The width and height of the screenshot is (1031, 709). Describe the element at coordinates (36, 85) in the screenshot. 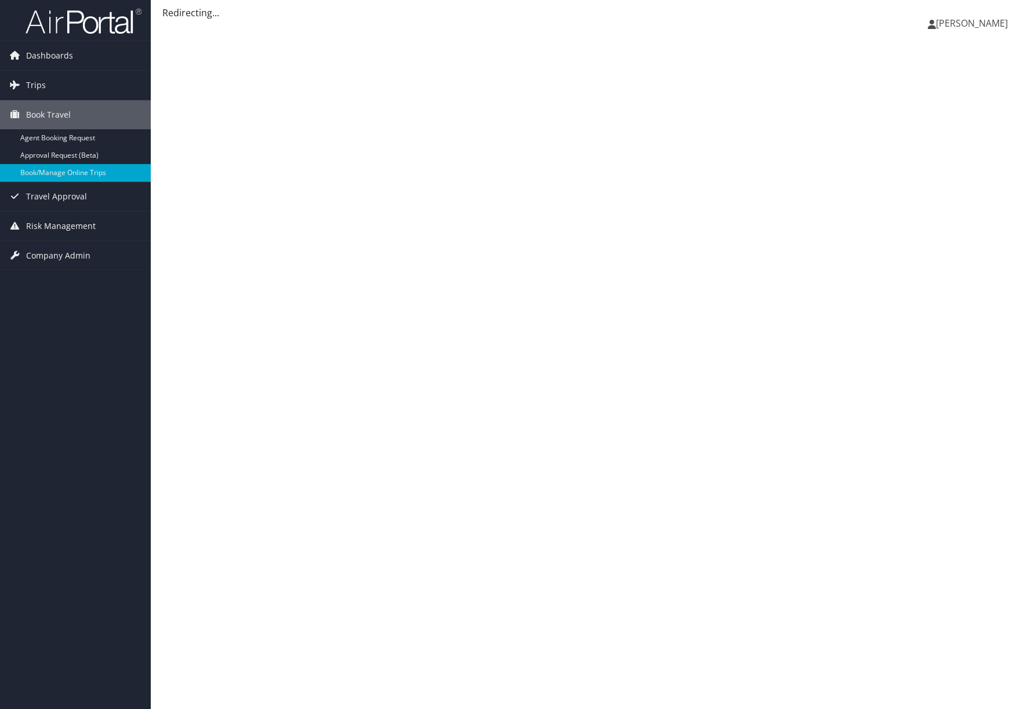

I see `span: Trips` at that location.